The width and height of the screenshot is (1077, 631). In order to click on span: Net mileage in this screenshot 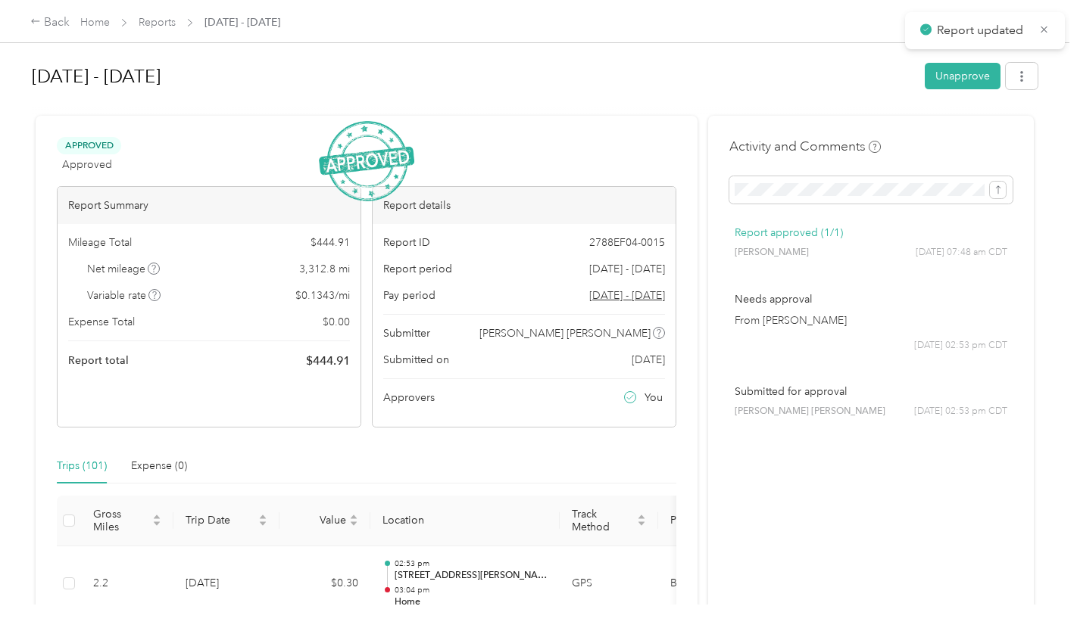, I will do `click(123, 269)`.